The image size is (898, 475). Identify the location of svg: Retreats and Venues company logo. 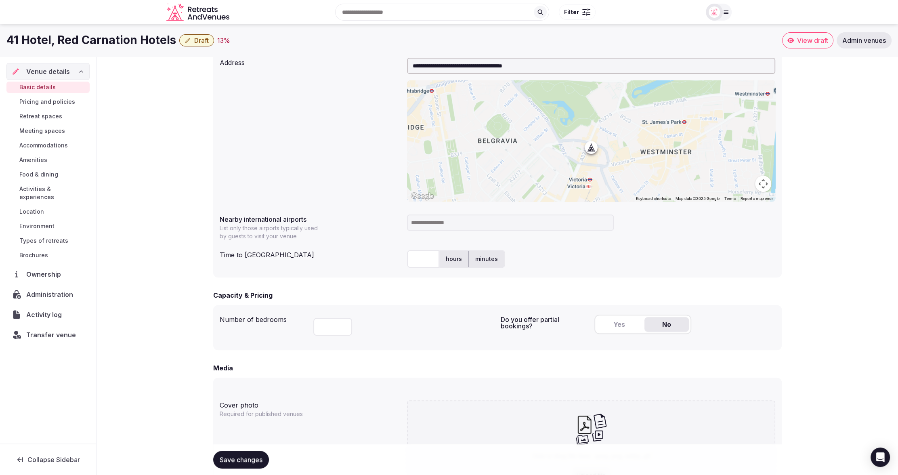
(199, 12).